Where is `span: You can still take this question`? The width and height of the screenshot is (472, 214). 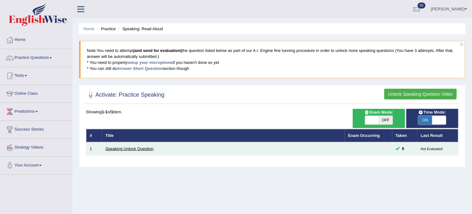
span: You can still take this question is located at coordinates (403, 149).